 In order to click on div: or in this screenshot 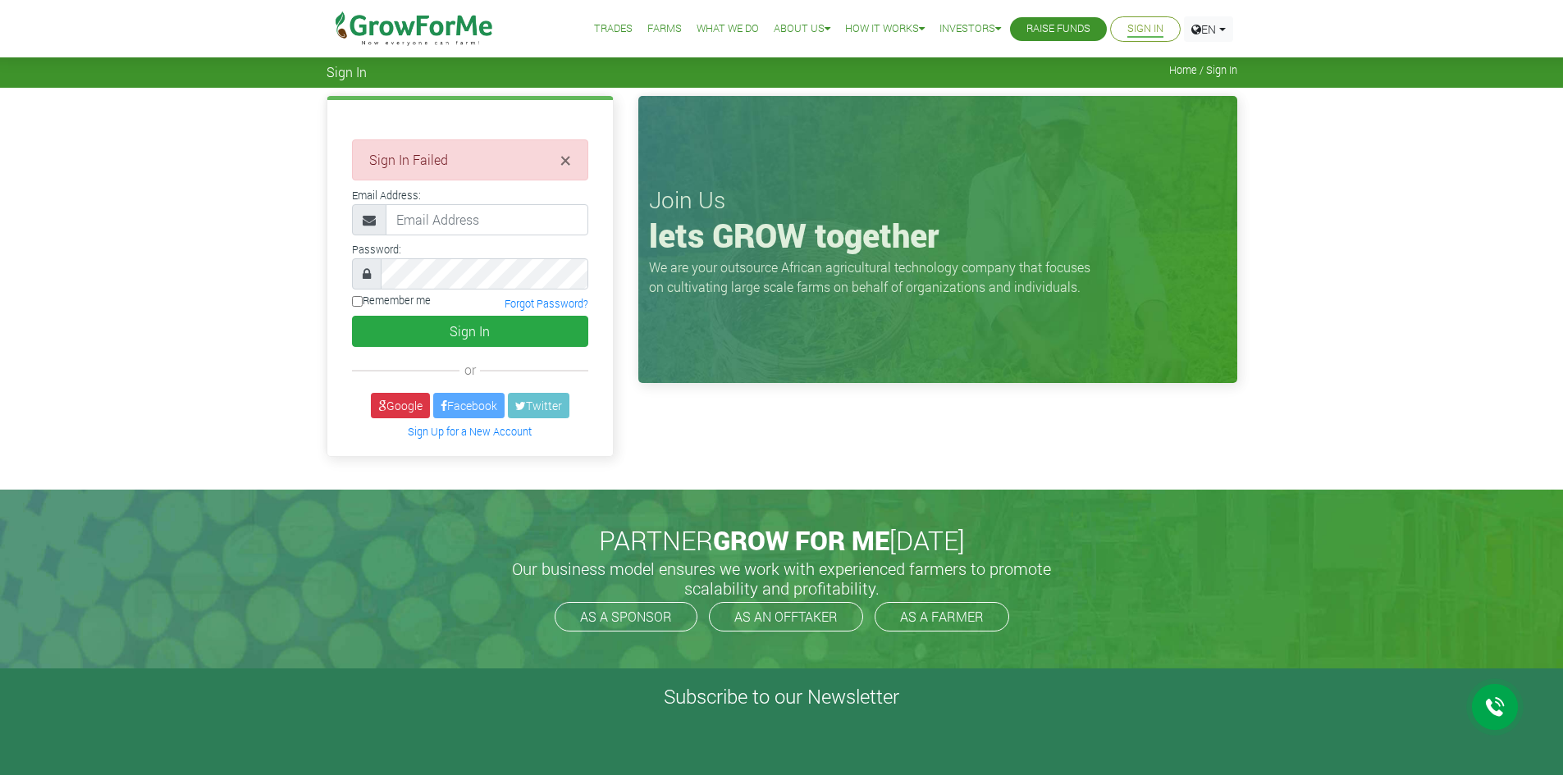, I will do `click(470, 370)`.